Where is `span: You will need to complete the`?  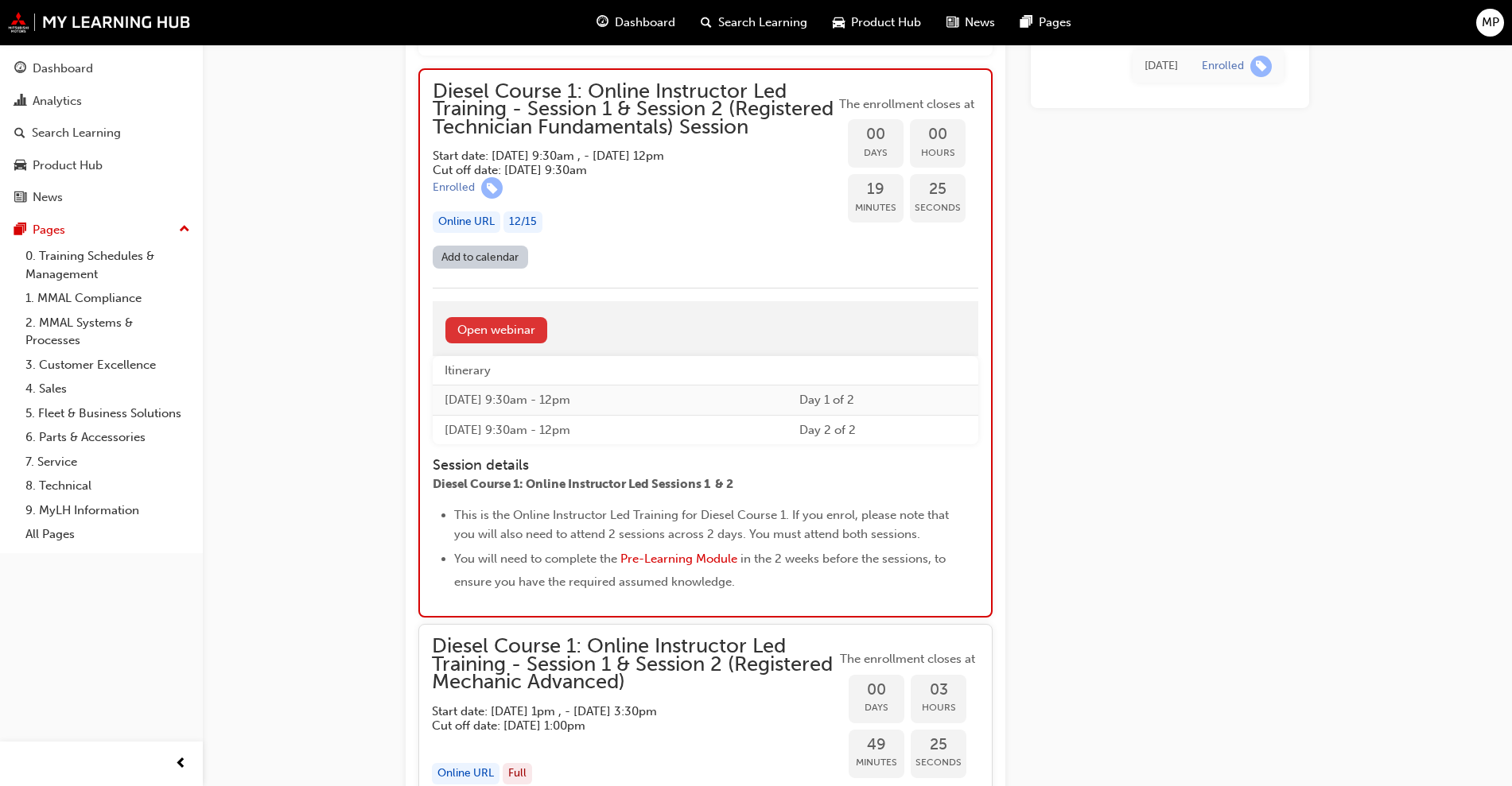
span: You will need to complete the is located at coordinates (536, 558).